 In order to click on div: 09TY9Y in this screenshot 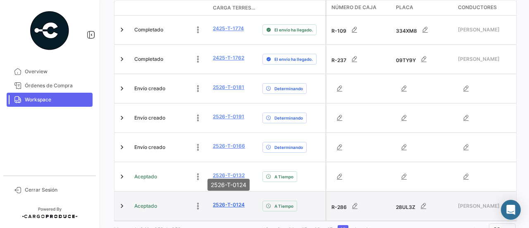, I will do `click(423, 59)`.